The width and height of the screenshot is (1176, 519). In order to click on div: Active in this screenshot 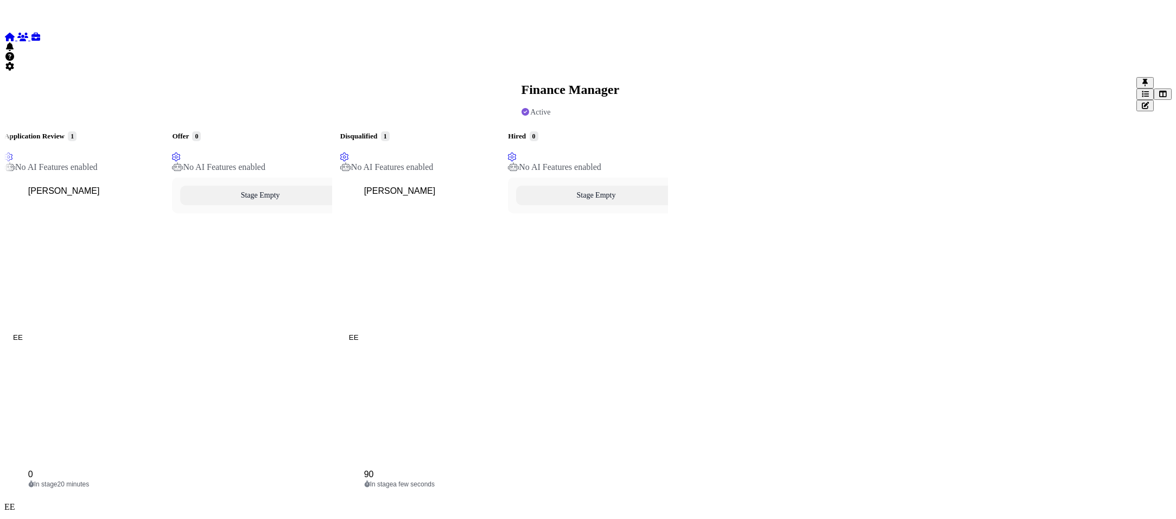, I will do `click(536, 112)`.